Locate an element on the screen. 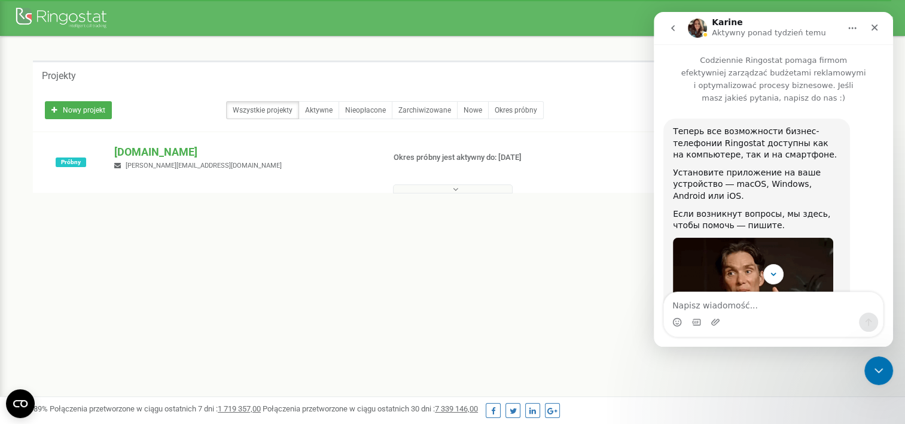 This screenshot has width=905, height=424. a: Nowe is located at coordinates (473, 110).